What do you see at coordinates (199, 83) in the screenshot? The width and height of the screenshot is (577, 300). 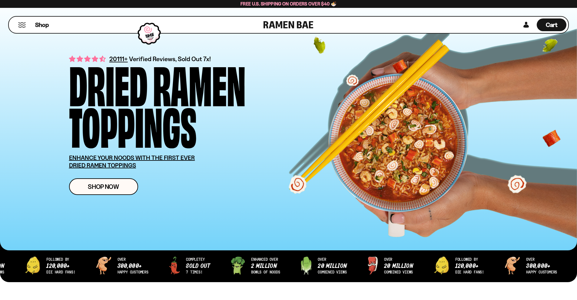 I see `div: Ramen` at bounding box center [199, 83].